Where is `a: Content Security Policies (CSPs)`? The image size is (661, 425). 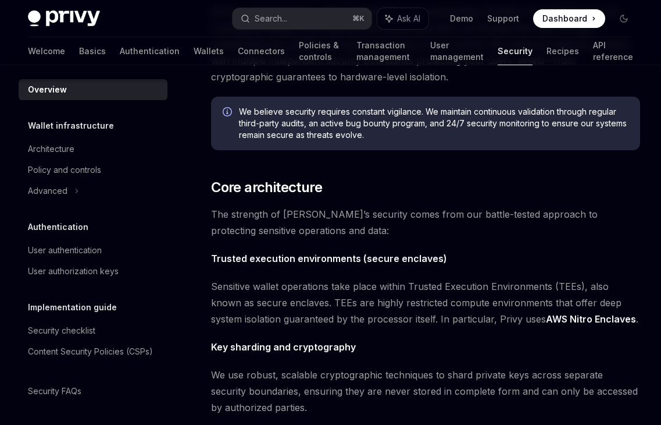
a: Content Security Policies (CSPs) is located at coordinates (93, 351).